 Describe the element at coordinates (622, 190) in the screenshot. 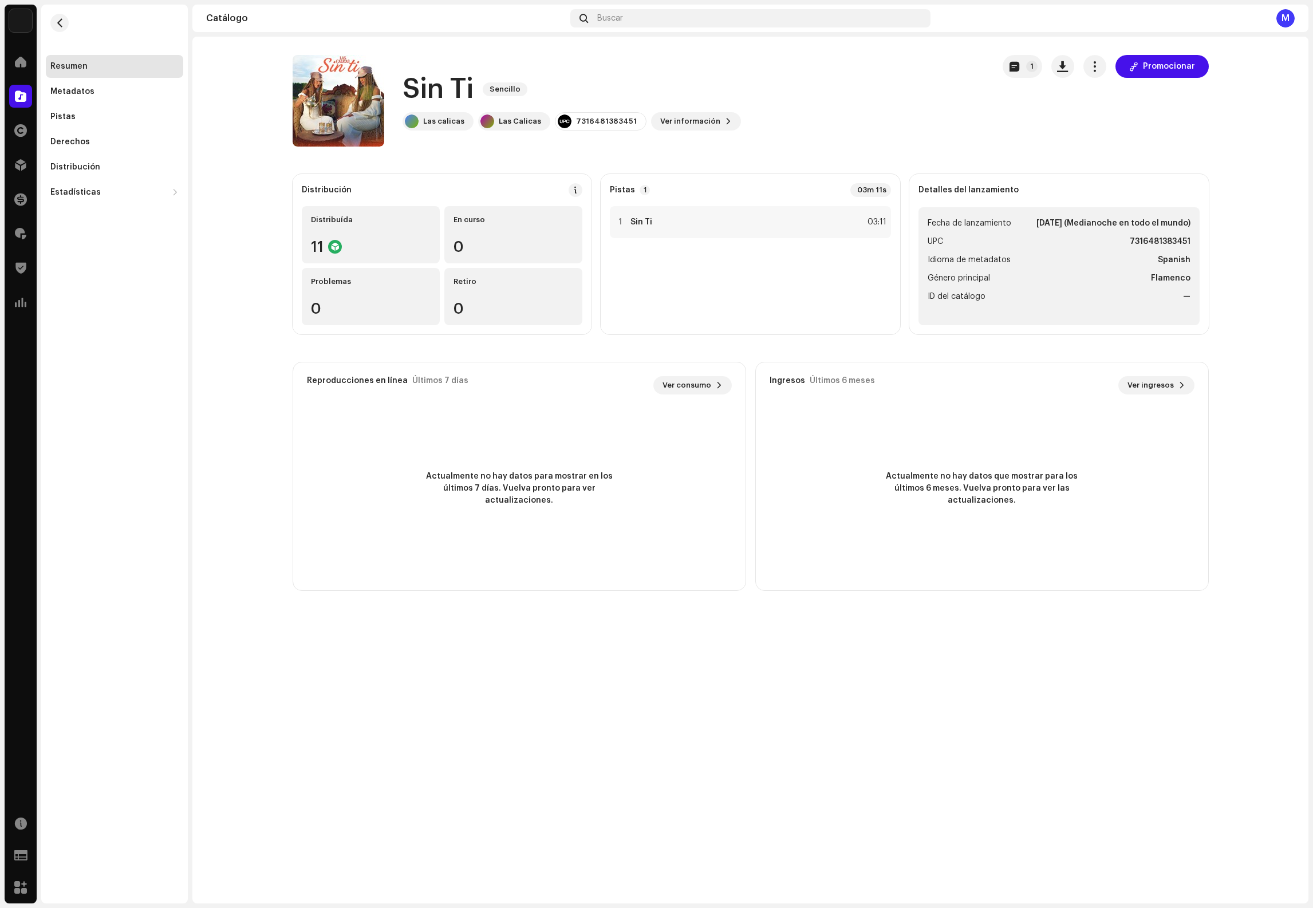

I see `strong: Pistas` at that location.